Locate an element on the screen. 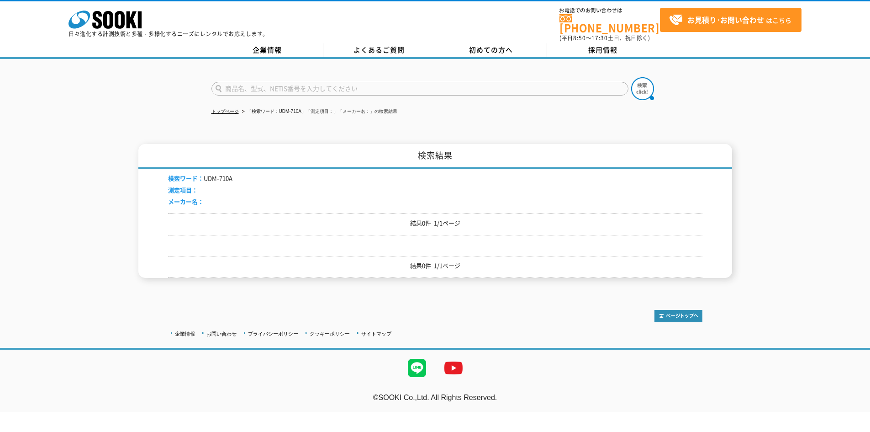 This screenshot has height=432, width=870. img: LINE is located at coordinates (417, 368).